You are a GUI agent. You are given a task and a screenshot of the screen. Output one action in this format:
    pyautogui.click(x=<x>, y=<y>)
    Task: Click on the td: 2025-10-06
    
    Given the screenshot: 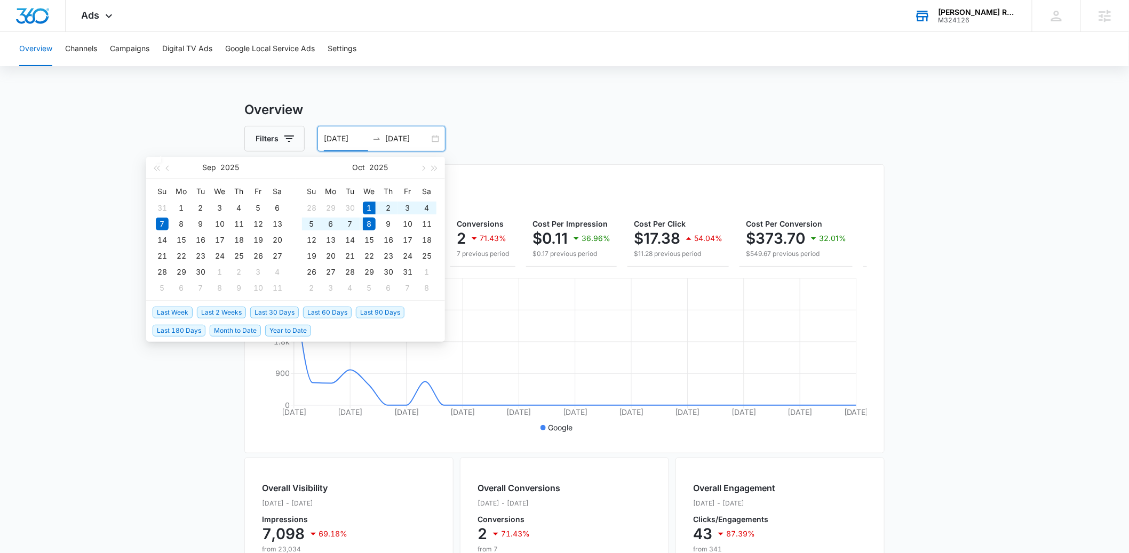 What is the action you would take?
    pyautogui.click(x=331, y=224)
    